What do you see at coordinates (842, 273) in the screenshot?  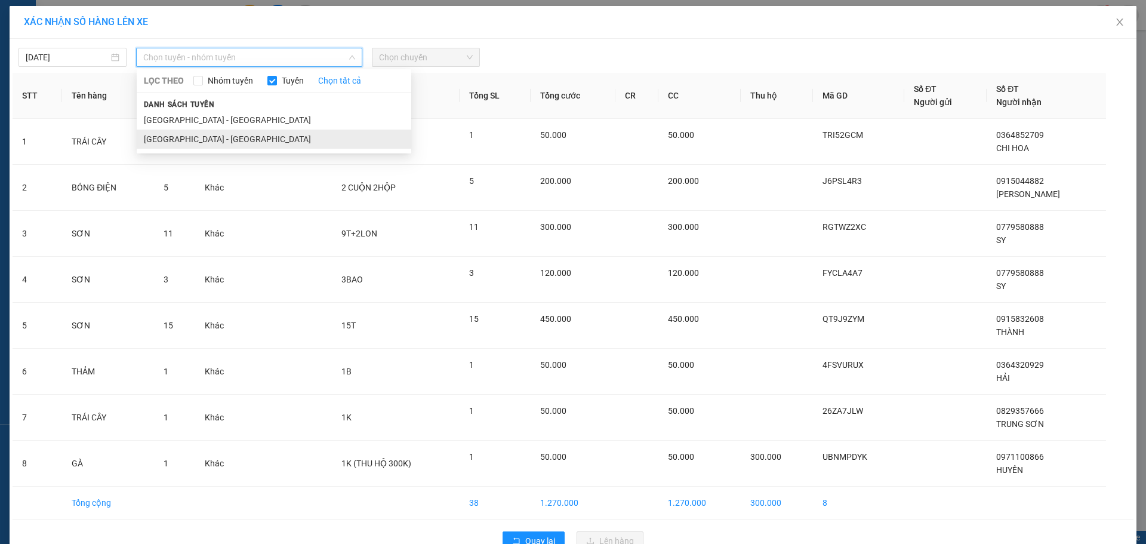 I see `span: FYCLA4A7` at bounding box center [842, 273].